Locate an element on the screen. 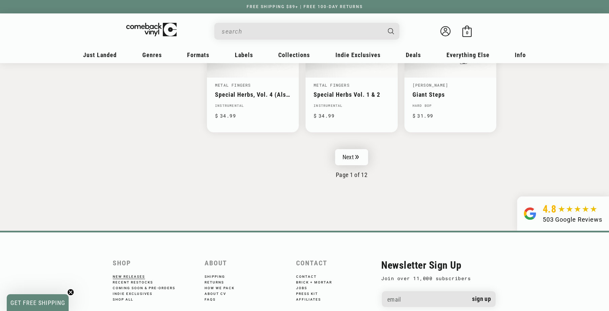  span: Collections is located at coordinates (294, 55).